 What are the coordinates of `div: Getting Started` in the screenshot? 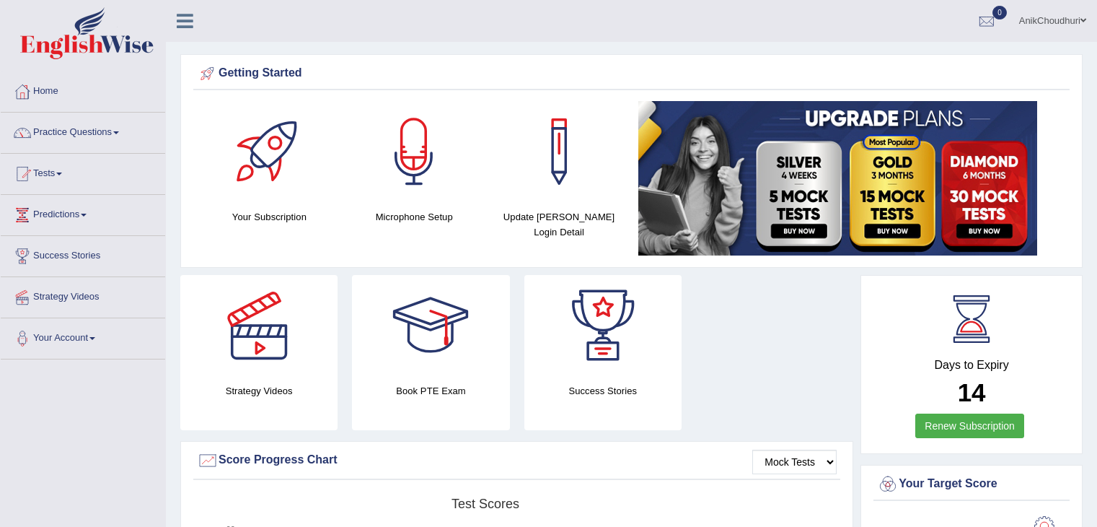 It's located at (631, 74).